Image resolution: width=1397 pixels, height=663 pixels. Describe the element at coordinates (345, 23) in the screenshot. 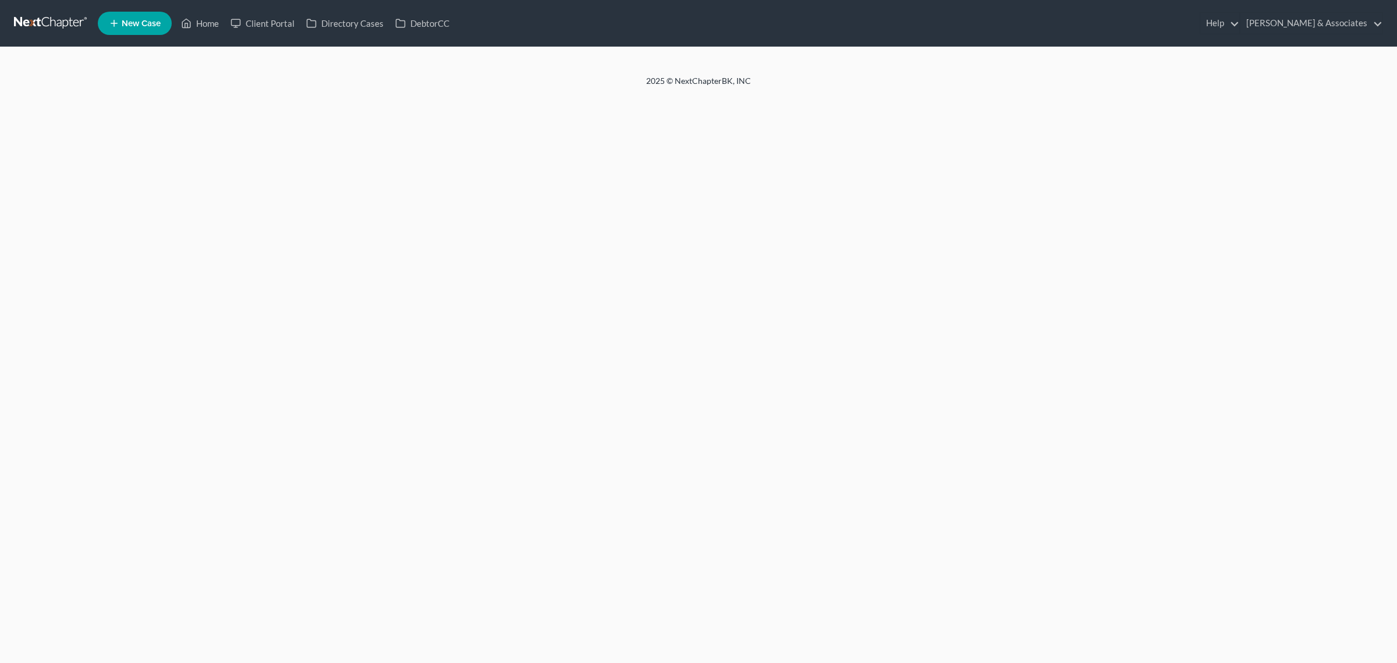

I see `a: Directory Cases` at that location.